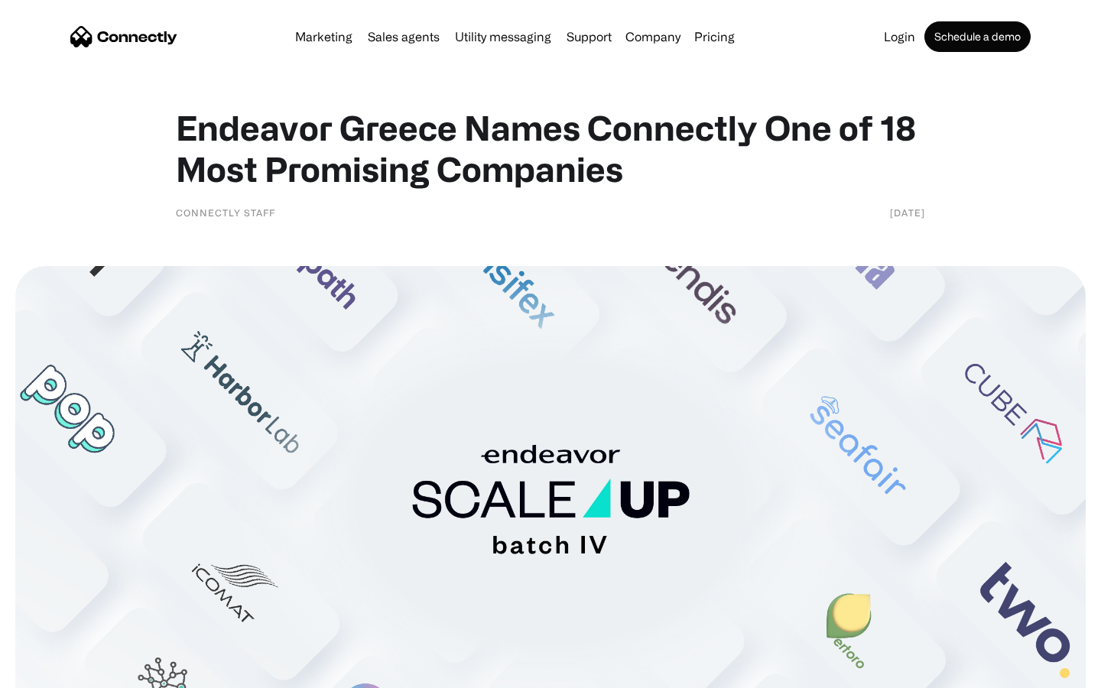 The width and height of the screenshot is (1101, 688). What do you see at coordinates (551, 148) in the screenshot?
I see `h1: Endeavor Greece Names Connectly One of 18 Most Promising Companies` at bounding box center [551, 148].